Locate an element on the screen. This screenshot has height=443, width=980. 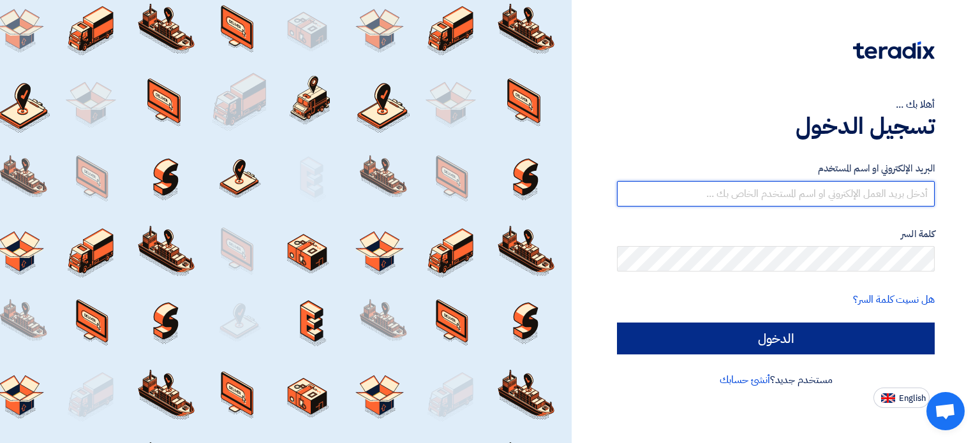
img: Teradix logo is located at coordinates (894, 50).